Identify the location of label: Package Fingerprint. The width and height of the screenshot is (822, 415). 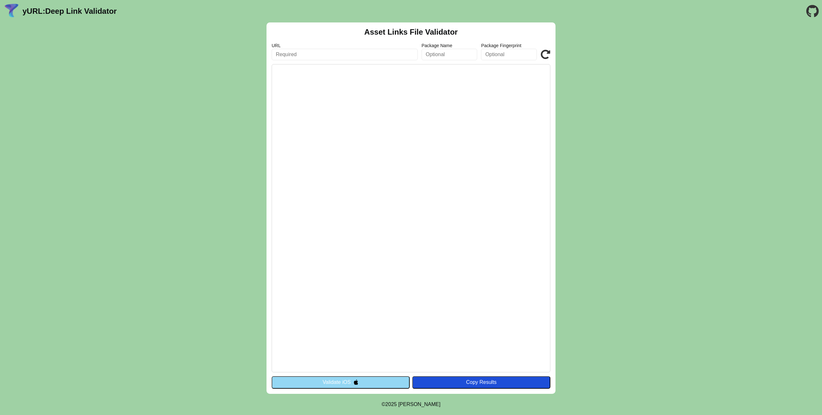
(509, 46).